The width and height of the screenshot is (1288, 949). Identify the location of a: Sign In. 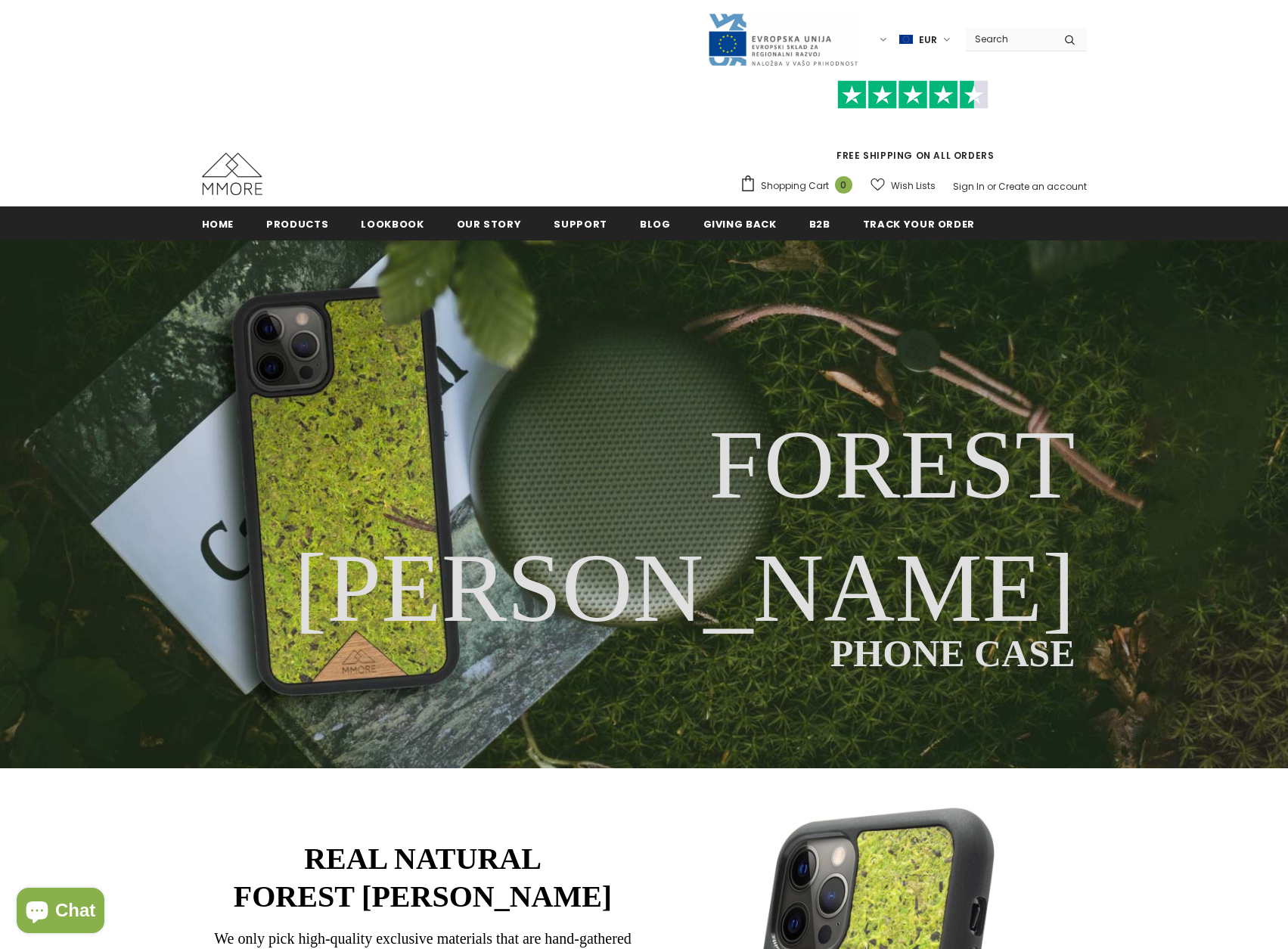
(969, 186).